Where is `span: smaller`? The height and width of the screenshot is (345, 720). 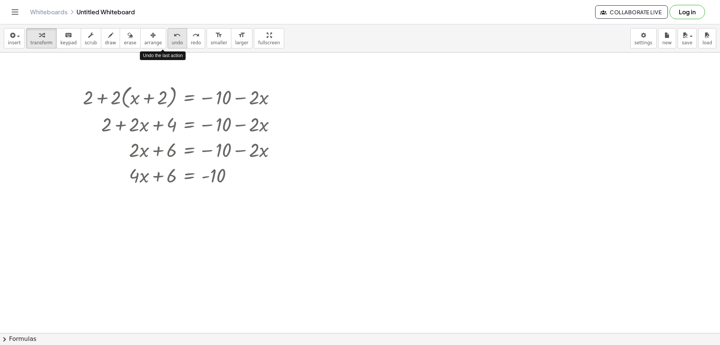
span: smaller is located at coordinates (219, 43).